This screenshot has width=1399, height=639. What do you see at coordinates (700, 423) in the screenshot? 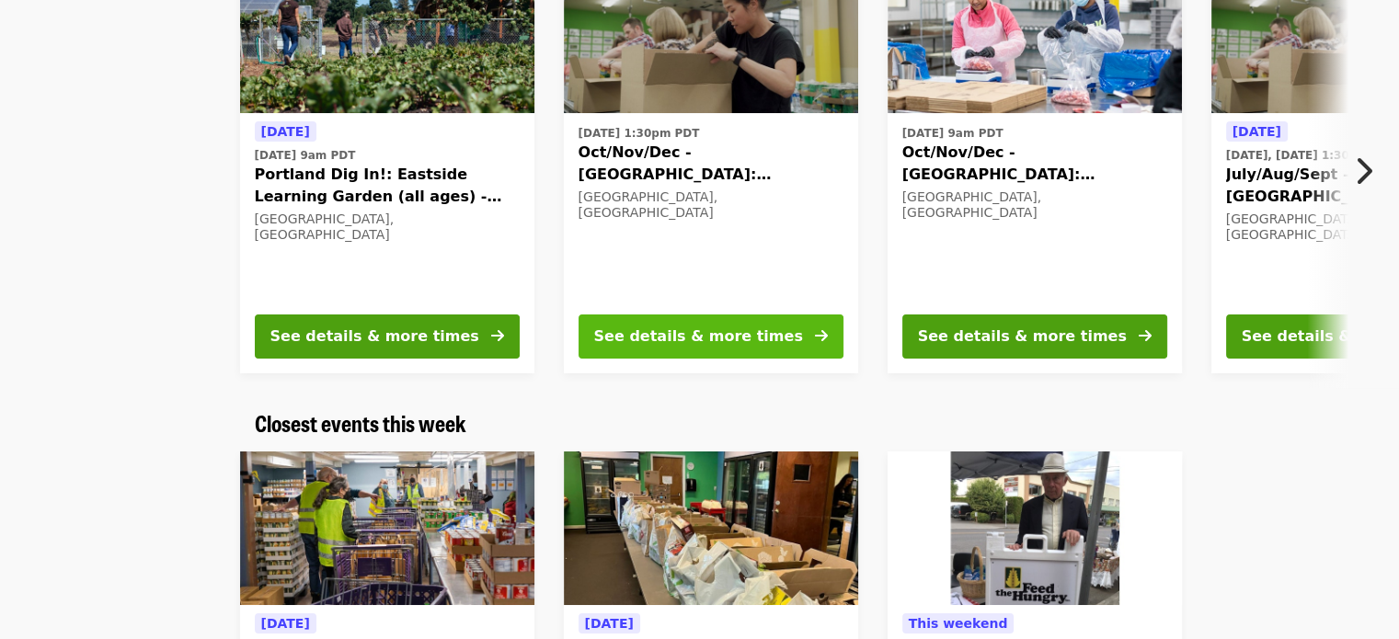
I see `div: Closest events this week` at bounding box center [700, 423].